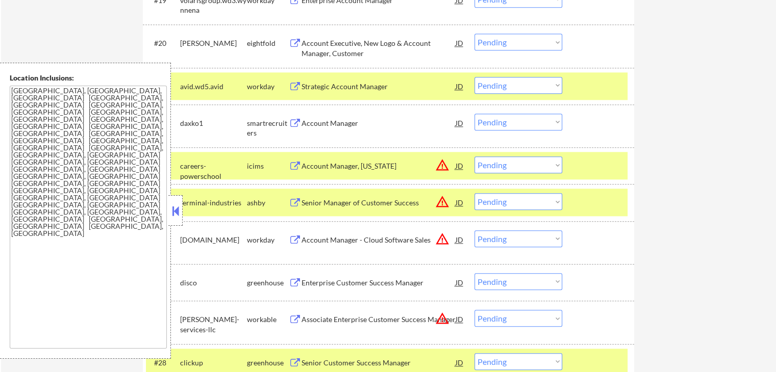 Image resolution: width=776 pixels, height=372 pixels. Describe the element at coordinates (213, 203) in the screenshot. I see `div: terminal-industries` at that location.